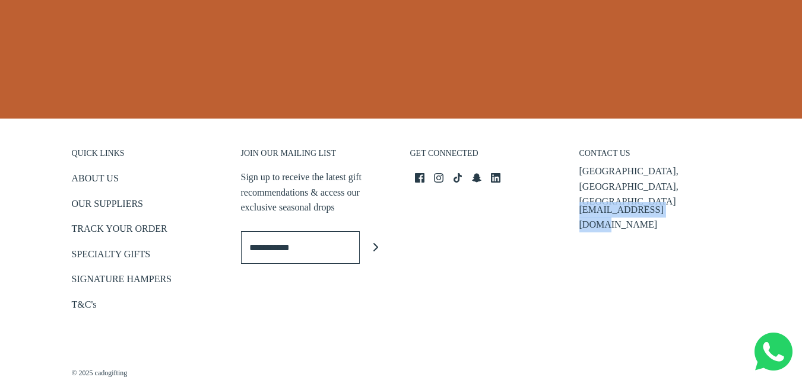  What do you see at coordinates (316, 192) in the screenshot?
I see `p: Sign up to receive the latest gift recommendations & access our exclusive seasonal drops` at bounding box center [316, 192].